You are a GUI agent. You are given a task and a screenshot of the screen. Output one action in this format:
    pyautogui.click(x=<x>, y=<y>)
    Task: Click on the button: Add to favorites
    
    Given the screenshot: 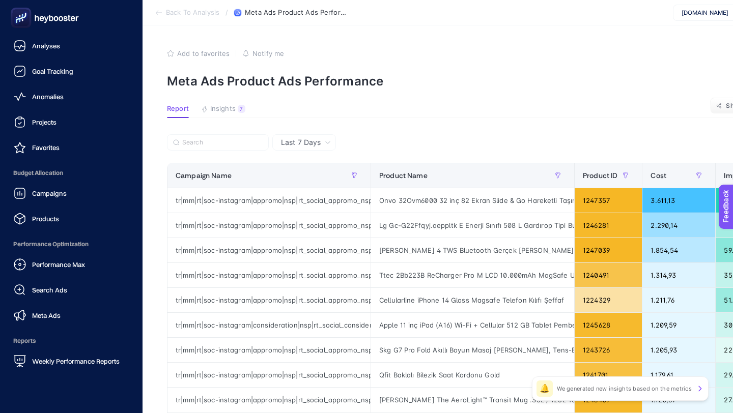 What is the action you would take?
    pyautogui.click(x=198, y=53)
    